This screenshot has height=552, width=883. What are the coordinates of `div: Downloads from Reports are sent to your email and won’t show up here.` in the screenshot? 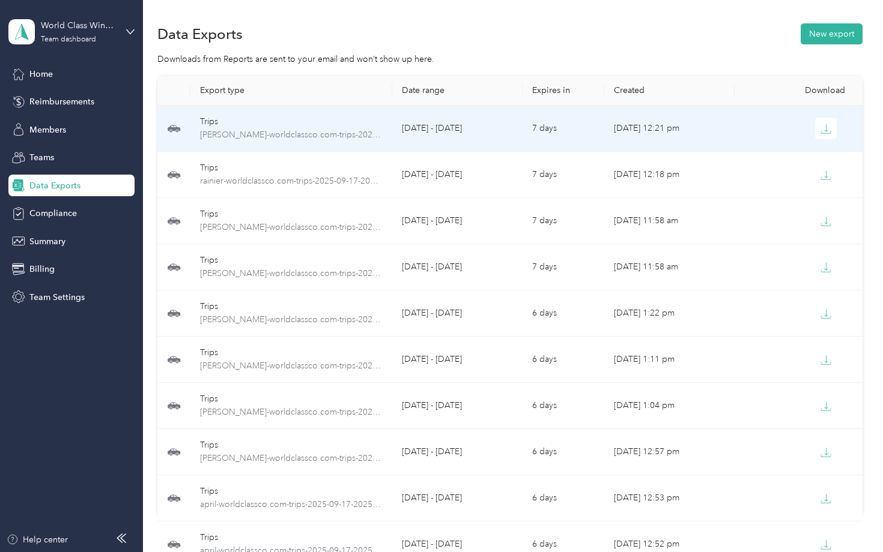 It's located at (509, 59).